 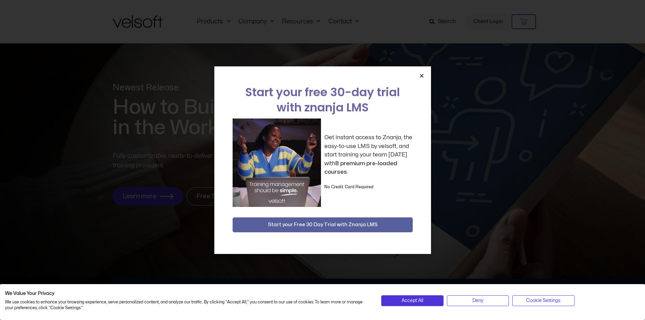 I want to click on p: We use cookies to enhance your browsing experience, serve personalized content, and analyze our t..., so click(x=188, y=305).